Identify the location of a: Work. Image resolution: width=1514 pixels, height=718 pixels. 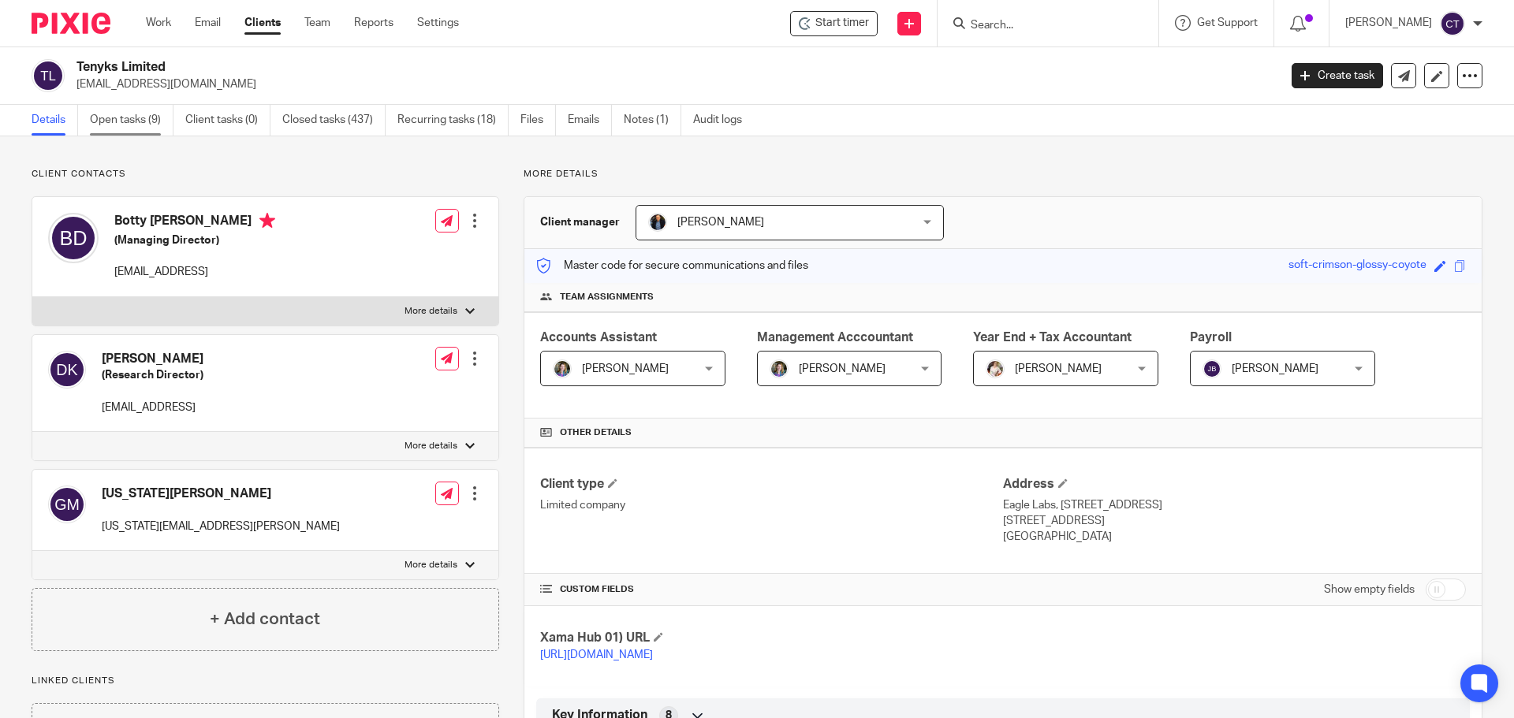
(158, 23).